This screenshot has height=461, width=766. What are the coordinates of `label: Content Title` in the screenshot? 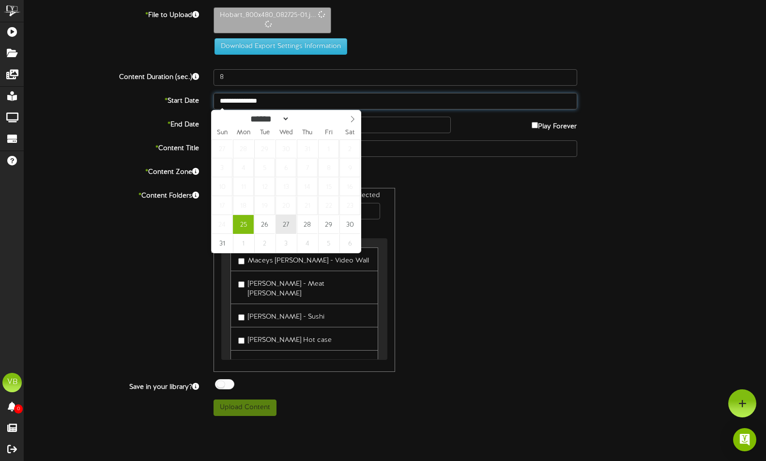 It's located at (111, 147).